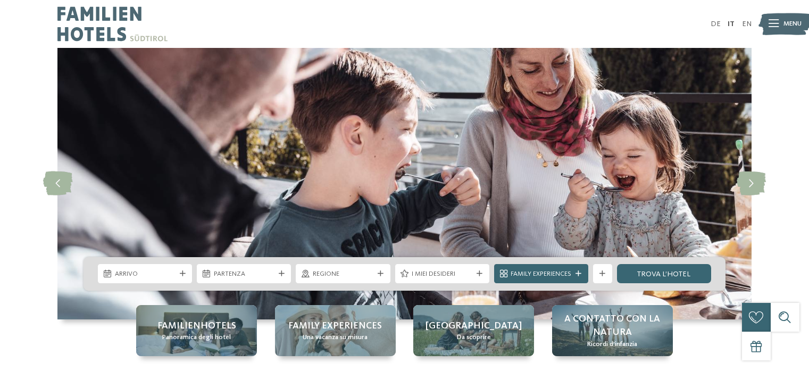  Describe the element at coordinates (474, 337) in the screenshot. I see `span: Da scoprire` at that location.